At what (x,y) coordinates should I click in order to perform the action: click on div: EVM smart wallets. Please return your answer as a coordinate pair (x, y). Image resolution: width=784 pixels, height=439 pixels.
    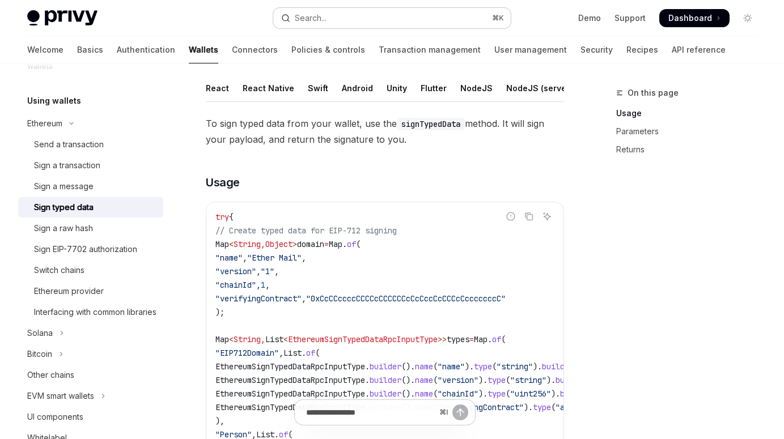
    Looking at the image, I should click on (61, 396).